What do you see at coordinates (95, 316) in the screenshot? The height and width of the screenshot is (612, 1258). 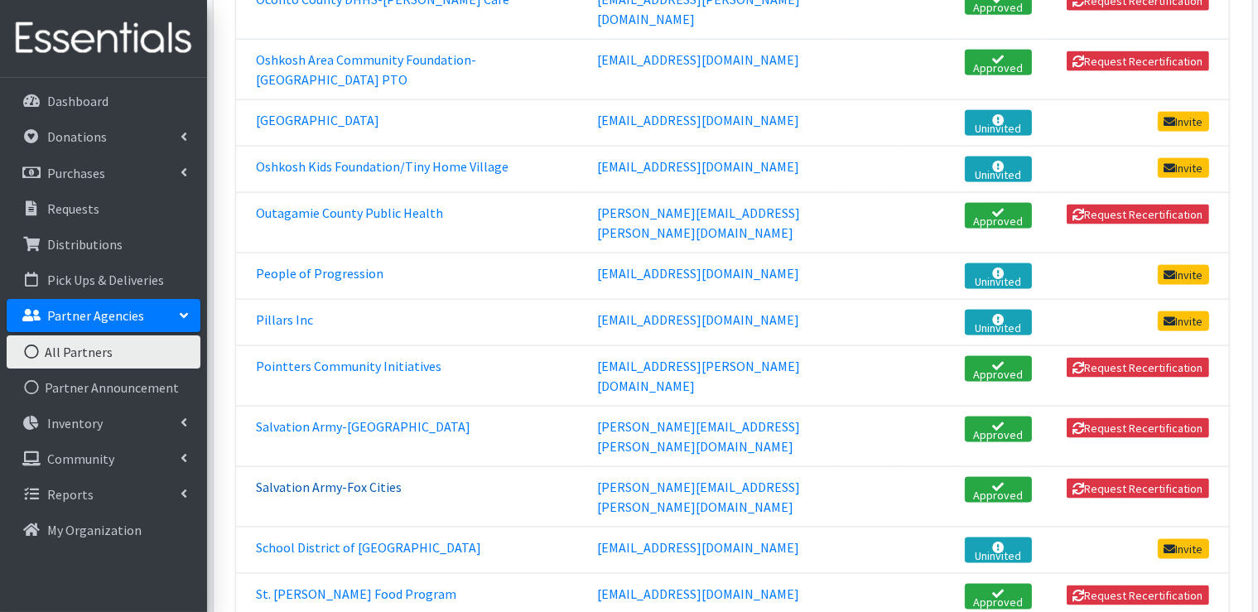 I see `p: Partner Agencies` at bounding box center [95, 316].